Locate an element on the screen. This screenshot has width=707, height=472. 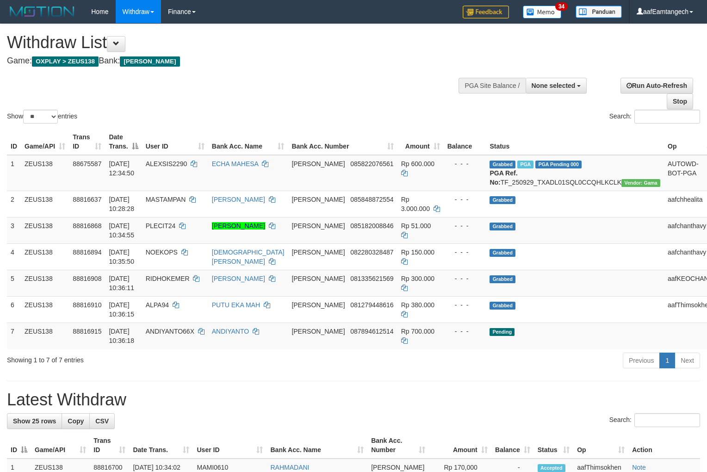
span: PGA Pending is located at coordinates (558, 164).